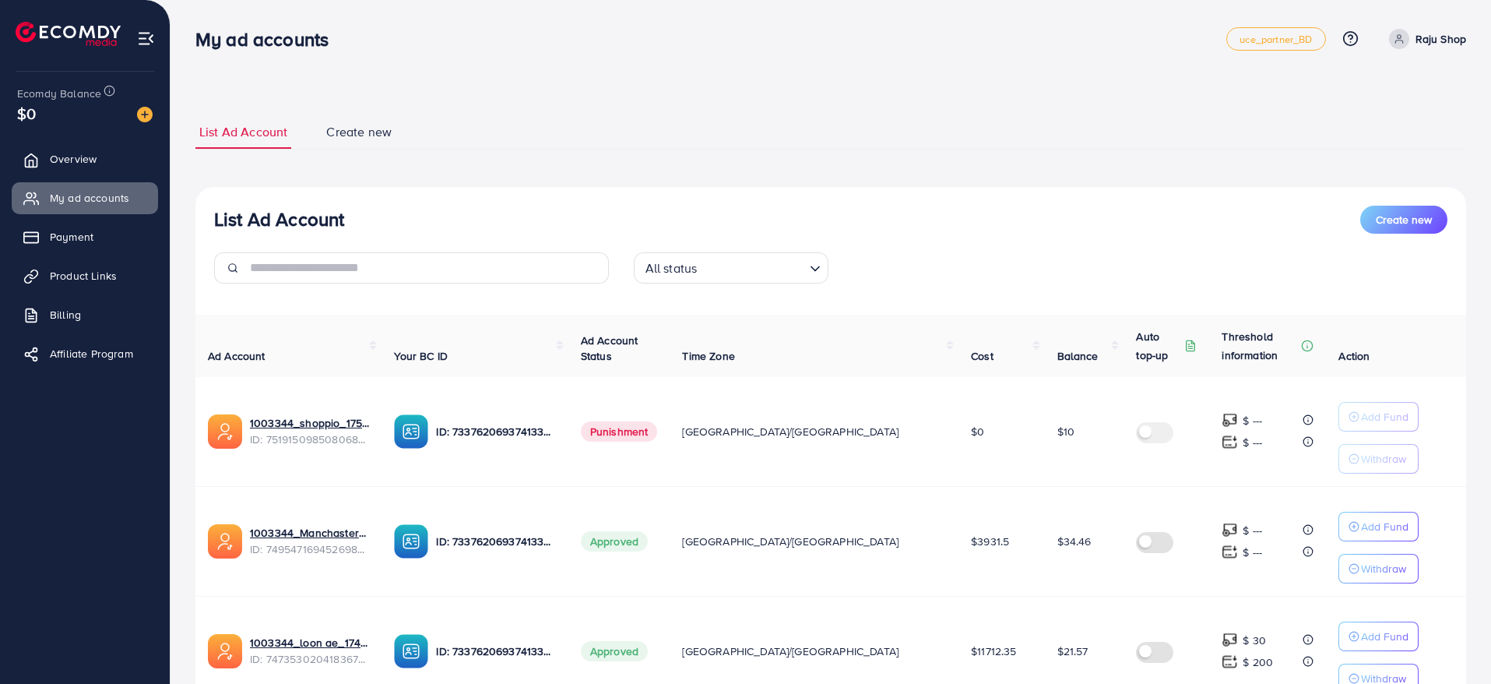  Describe the element at coordinates (1440, 39) in the screenshot. I see `p: Raju Shop` at that location.